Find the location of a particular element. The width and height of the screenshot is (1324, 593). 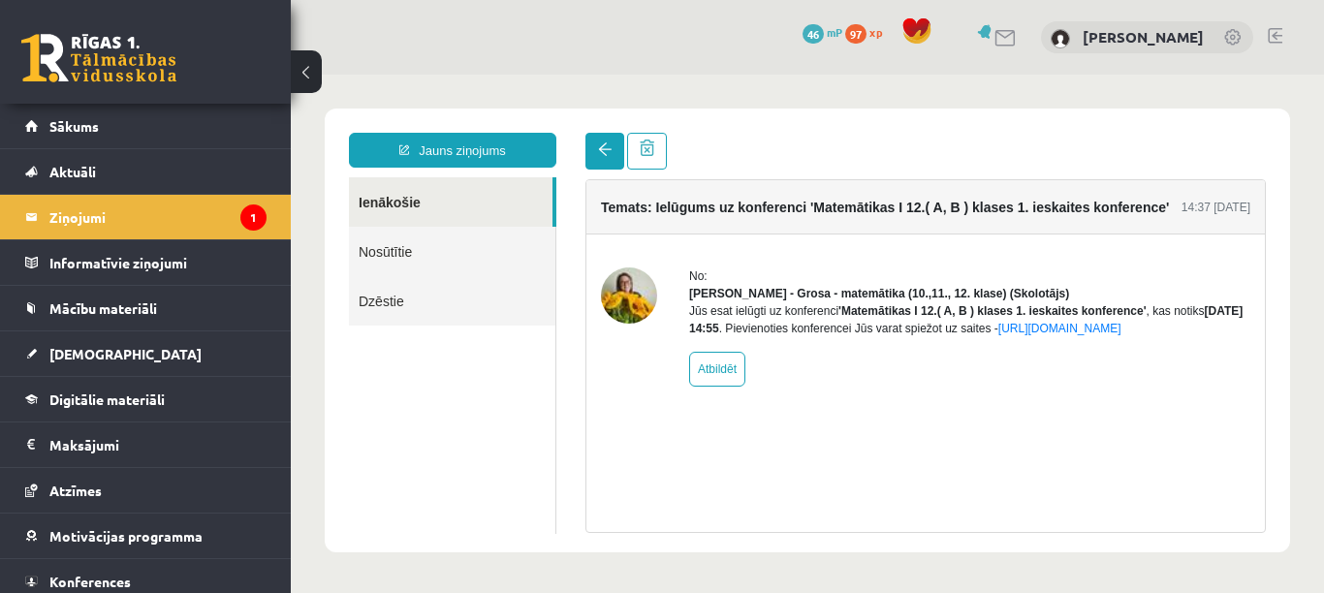

legend: Informatīvie ziņojumi is located at coordinates (158, 263).